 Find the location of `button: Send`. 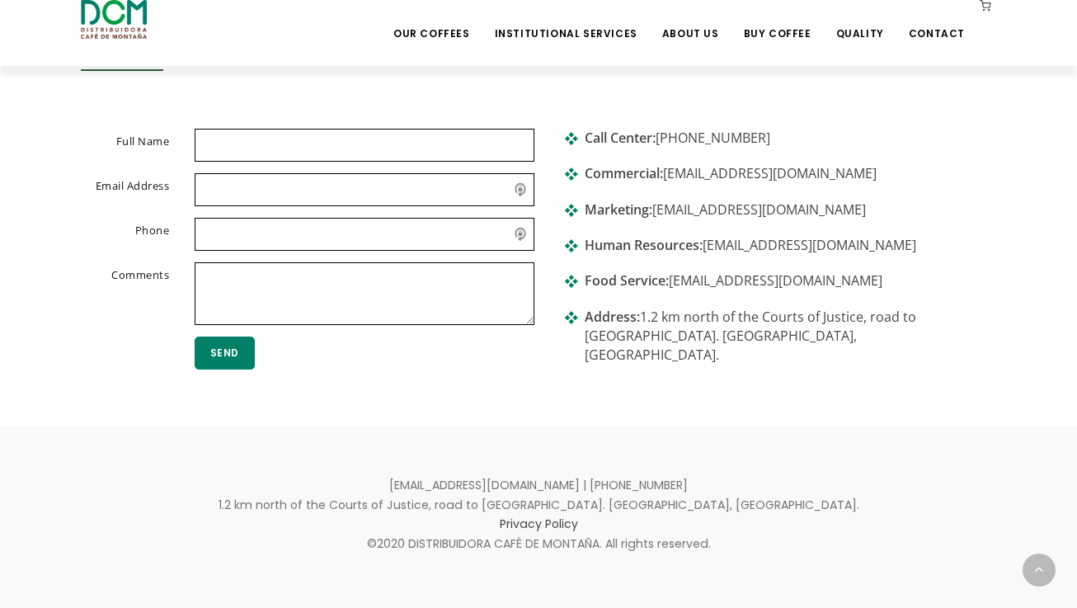

button: Send is located at coordinates (224, 353).